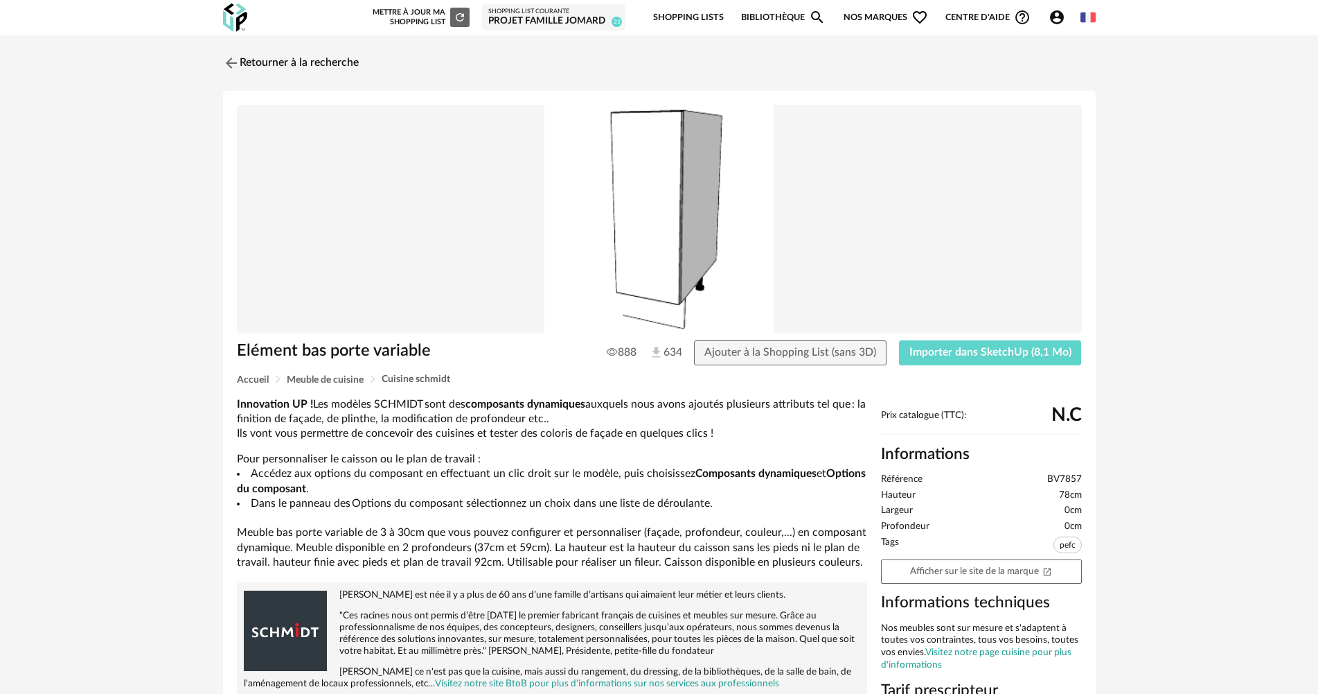 Image resolution: width=1318 pixels, height=694 pixels. What do you see at coordinates (416, 379) in the screenshot?
I see `span: Cuisine schmidt` at bounding box center [416, 379].